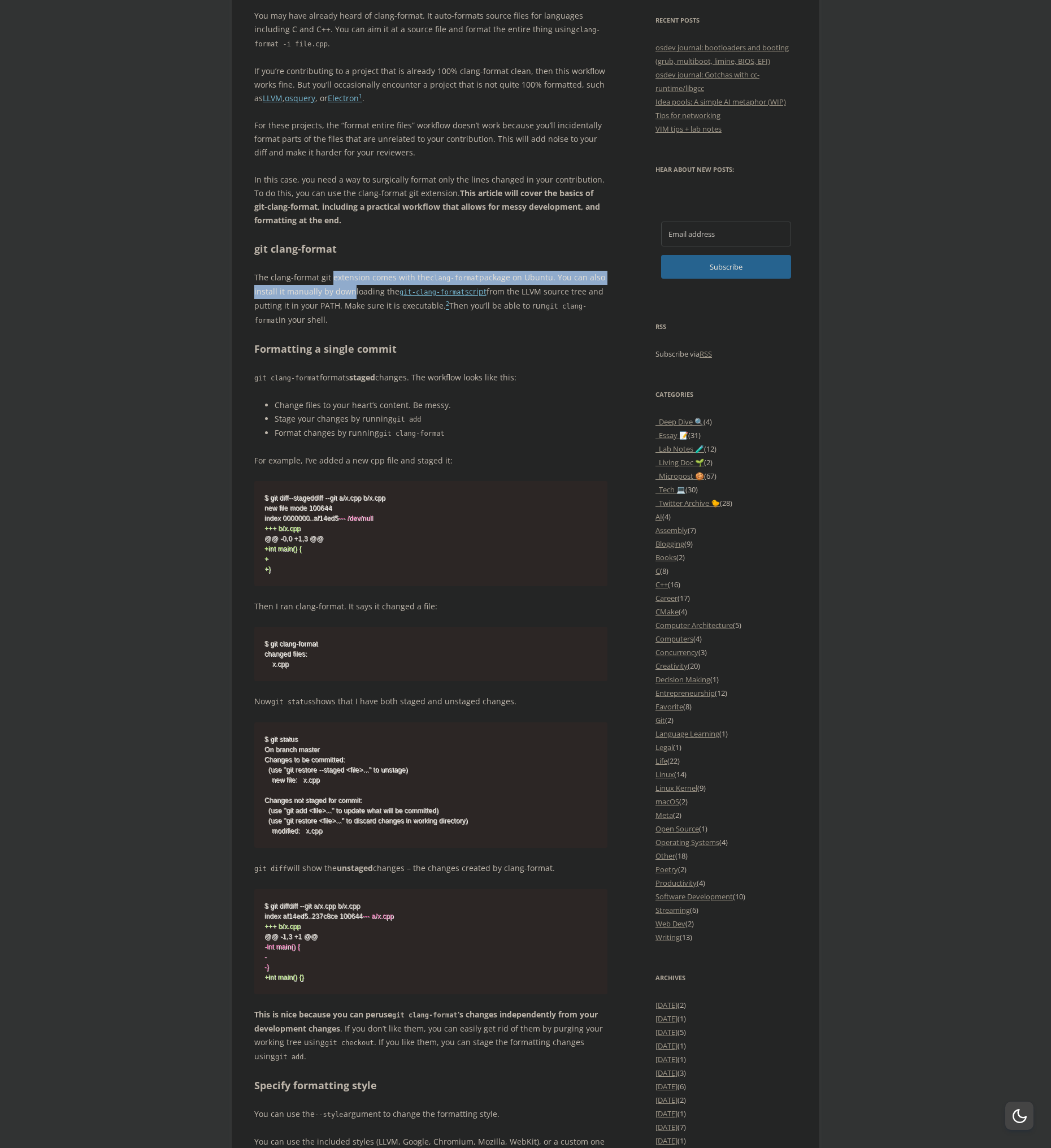 The image size is (1051, 1148). Describe the element at coordinates (688, 115) in the screenshot. I see `a: Tips for networking` at that location.